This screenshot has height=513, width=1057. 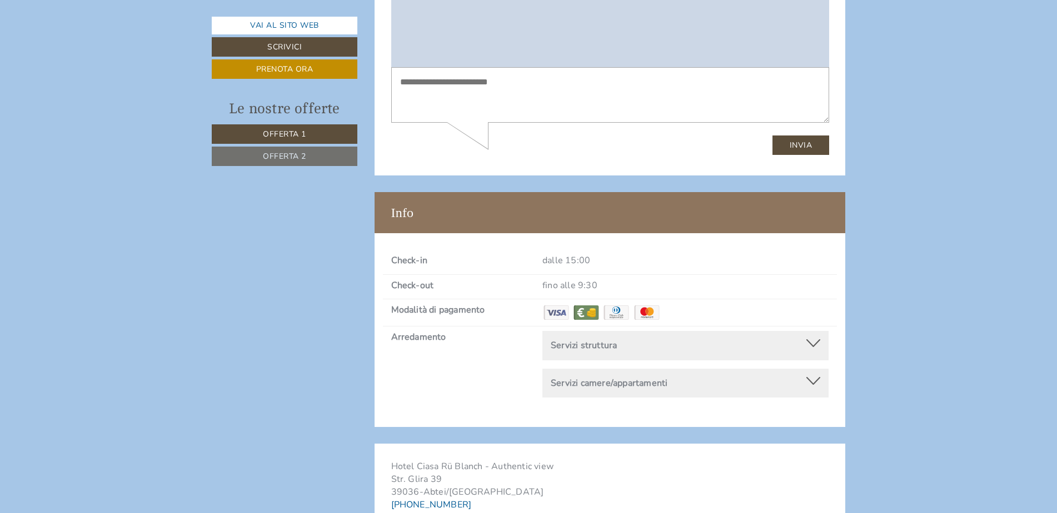 What do you see at coordinates (647, 312) in the screenshot?
I see `img: Maestro` at bounding box center [647, 312].